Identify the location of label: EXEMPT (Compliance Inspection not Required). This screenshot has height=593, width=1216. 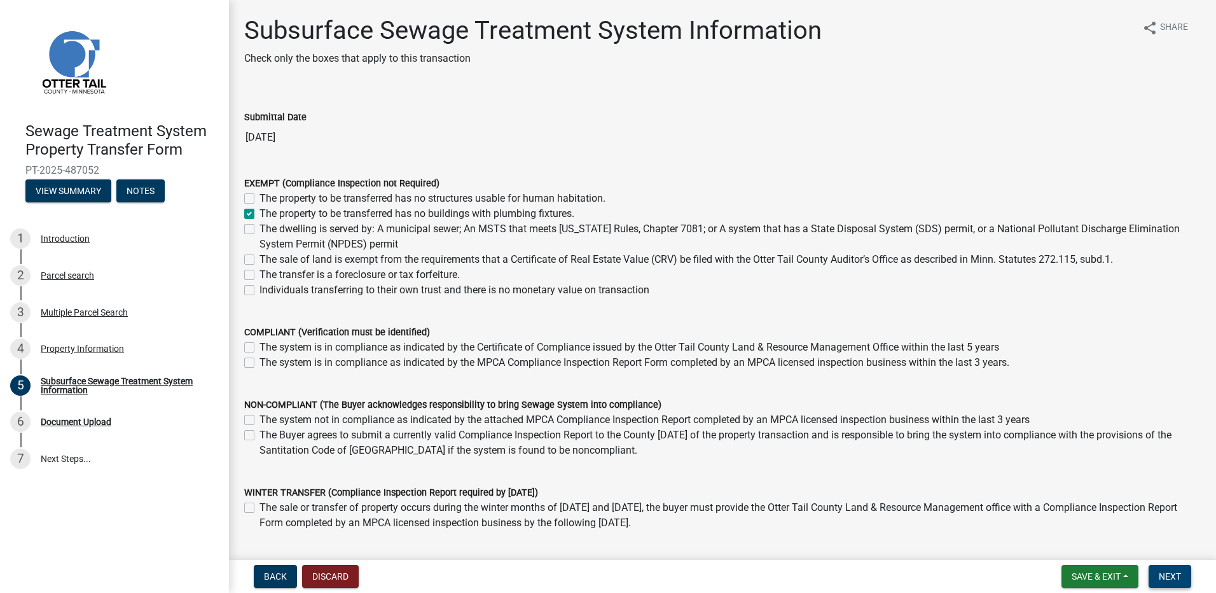
(342, 184).